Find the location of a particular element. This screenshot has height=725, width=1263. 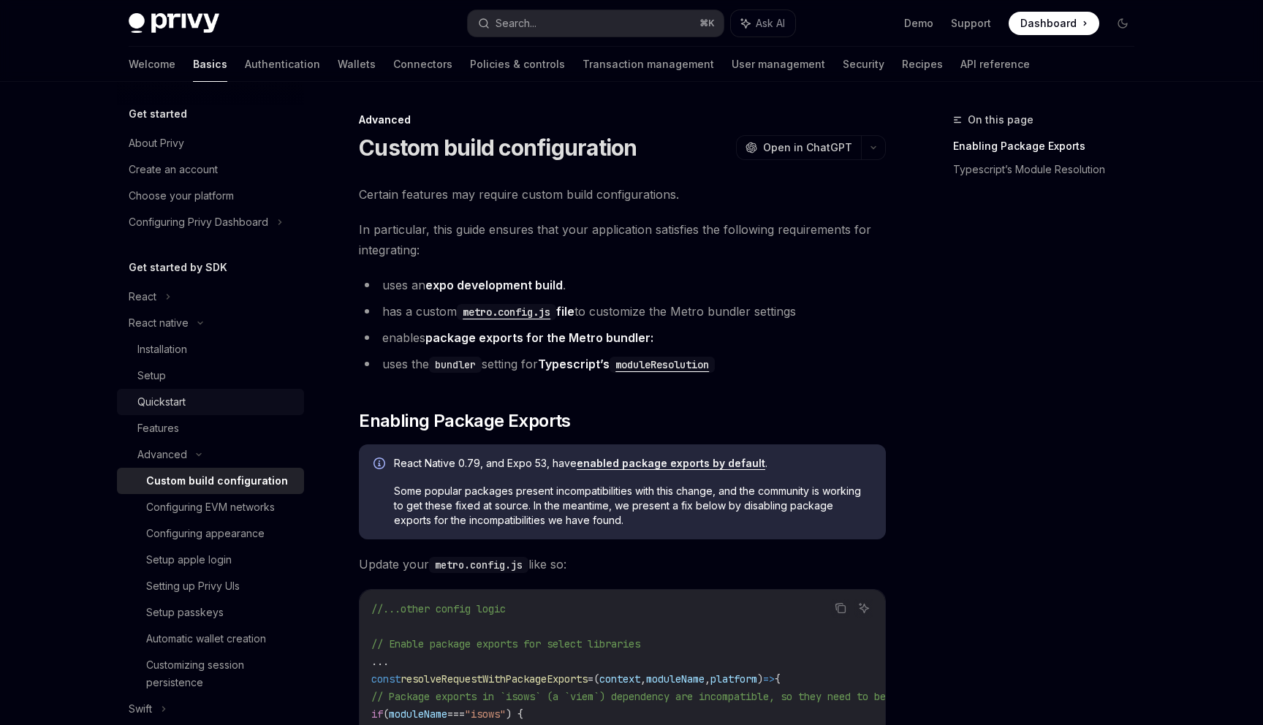

span: platform is located at coordinates (734, 679).